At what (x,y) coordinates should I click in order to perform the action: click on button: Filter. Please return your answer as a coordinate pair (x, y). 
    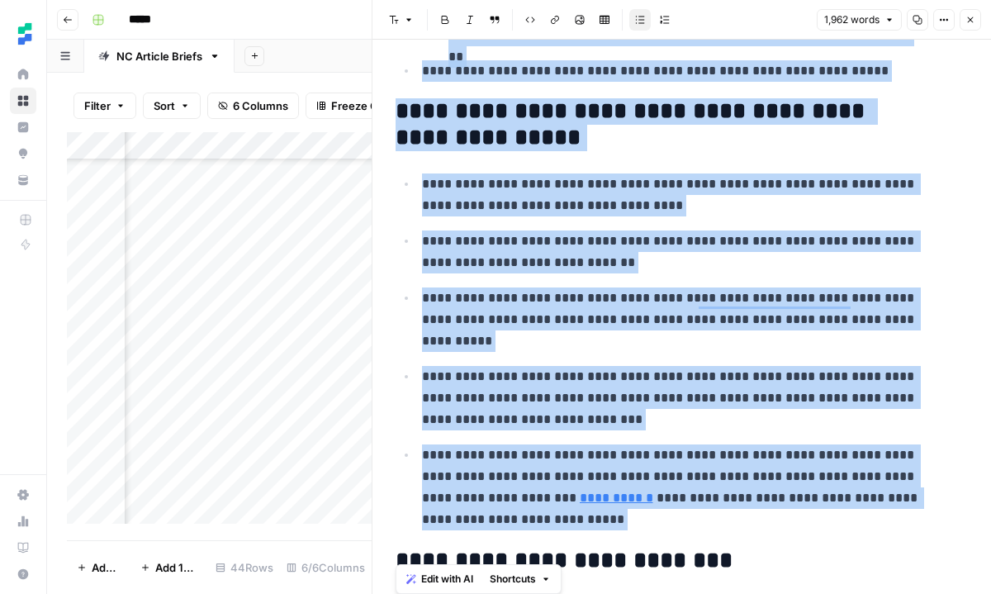
    Looking at the image, I should click on (105, 106).